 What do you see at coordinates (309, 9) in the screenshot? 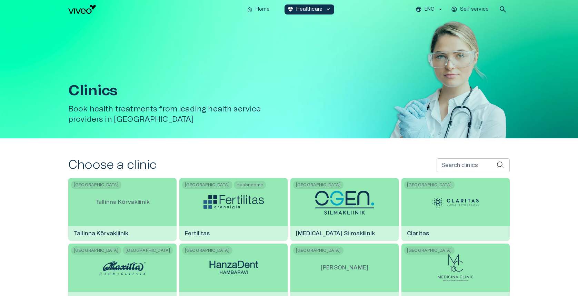
I see `p: Healthcare` at bounding box center [309, 9].